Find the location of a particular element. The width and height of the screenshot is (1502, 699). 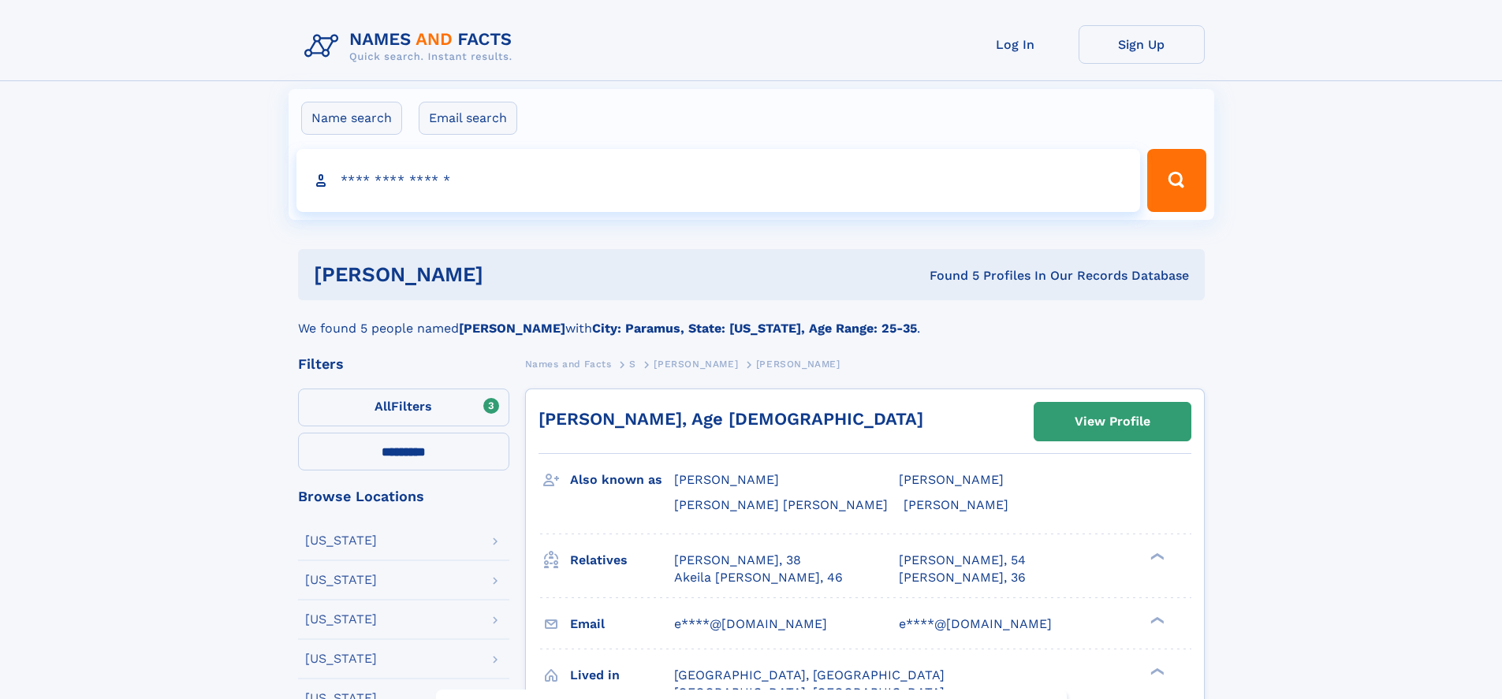

label: Email search is located at coordinates (467, 118).